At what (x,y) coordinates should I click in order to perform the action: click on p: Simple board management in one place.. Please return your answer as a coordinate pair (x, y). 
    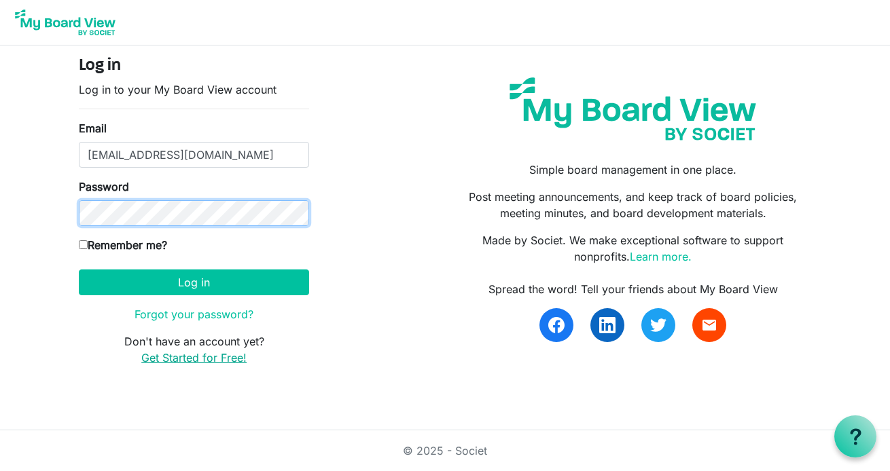
    Looking at the image, I should click on (633, 170).